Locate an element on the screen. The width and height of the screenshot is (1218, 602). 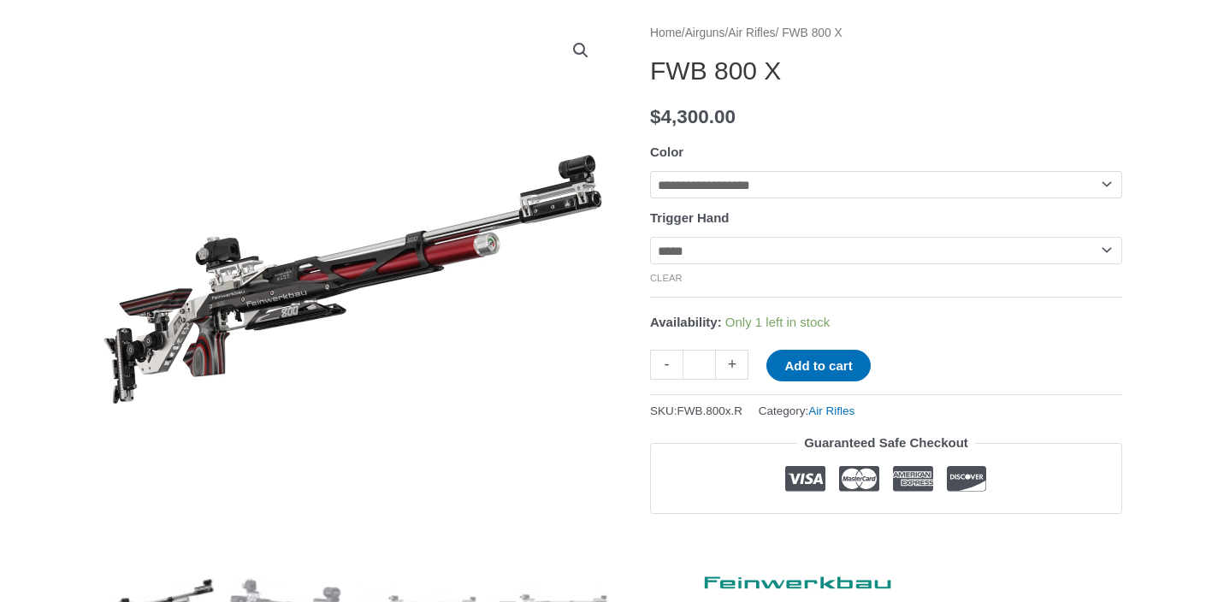
label: Color is located at coordinates (666, 151).